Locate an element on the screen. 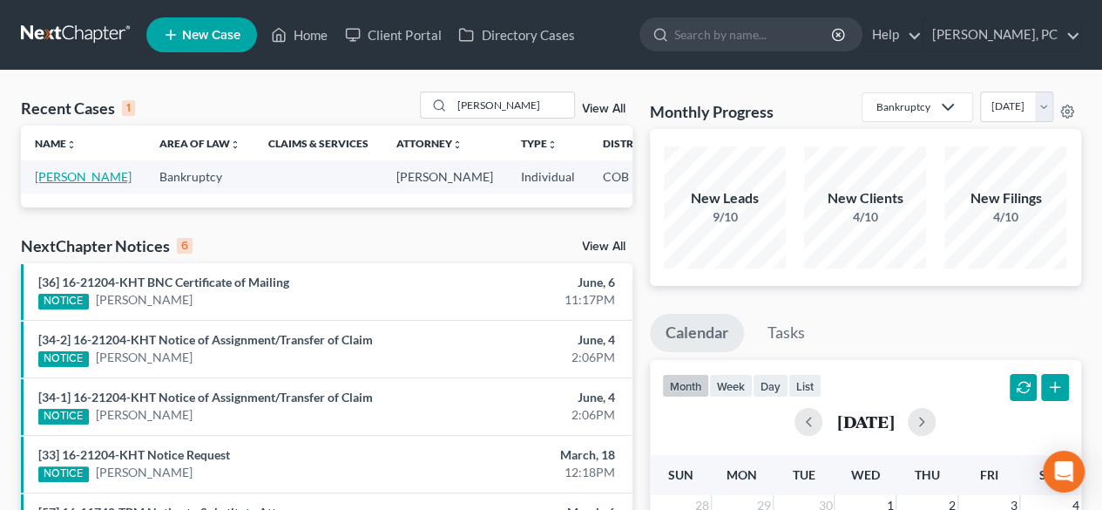 The image size is (1102, 510). span: Thu is located at coordinates (927, 474).